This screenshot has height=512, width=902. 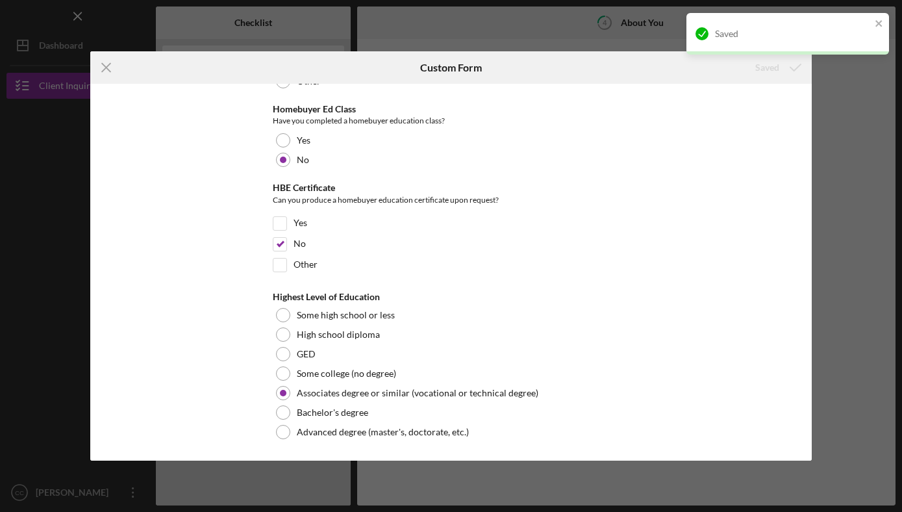 What do you see at coordinates (339, 335) in the screenshot?
I see `label: High school diploma` at bounding box center [339, 335].